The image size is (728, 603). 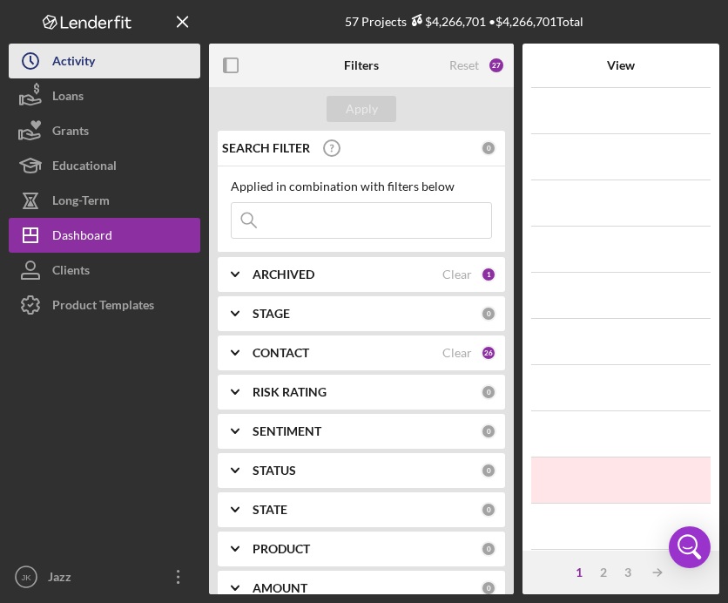 What do you see at coordinates (105, 270) in the screenshot?
I see `button: Clients` at bounding box center [105, 270].